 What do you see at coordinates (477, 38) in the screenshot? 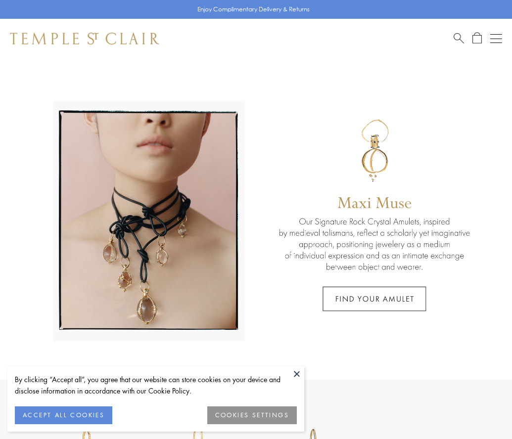
I see `a: Open Shopping Bag` at bounding box center [477, 38].